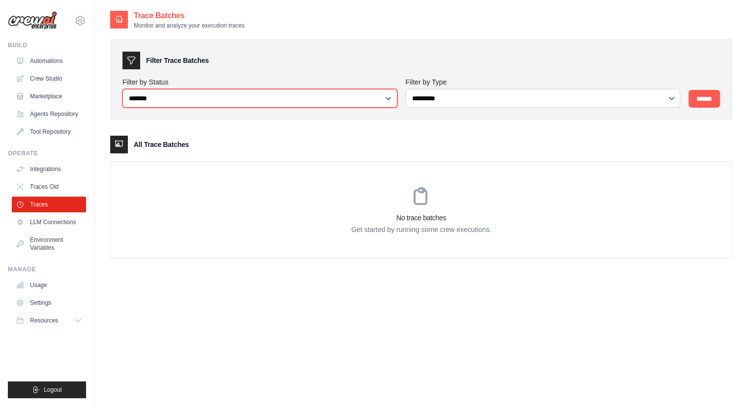 This screenshot has width=748, height=406. Describe the element at coordinates (49, 205) in the screenshot. I see `a: Traces` at that location.